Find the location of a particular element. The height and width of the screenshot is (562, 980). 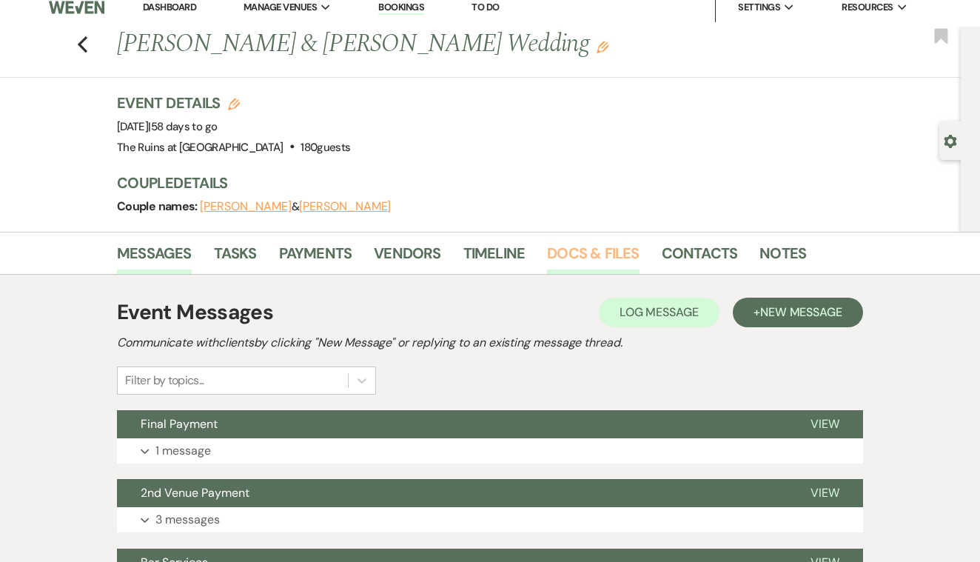

span: 58 days to go is located at coordinates (184, 127).